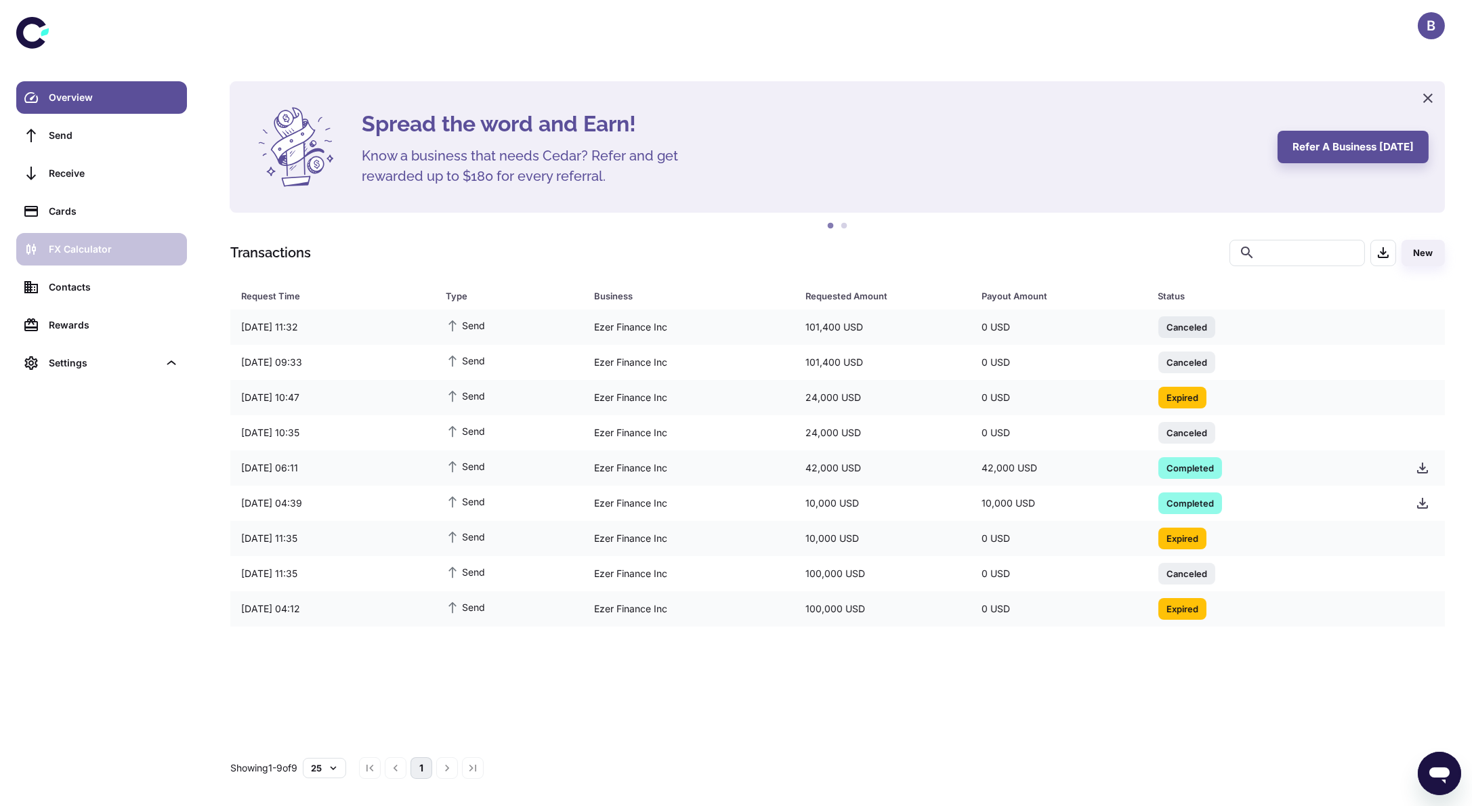  Describe the element at coordinates (512, 296) in the screenshot. I see `span: Type` at that location.